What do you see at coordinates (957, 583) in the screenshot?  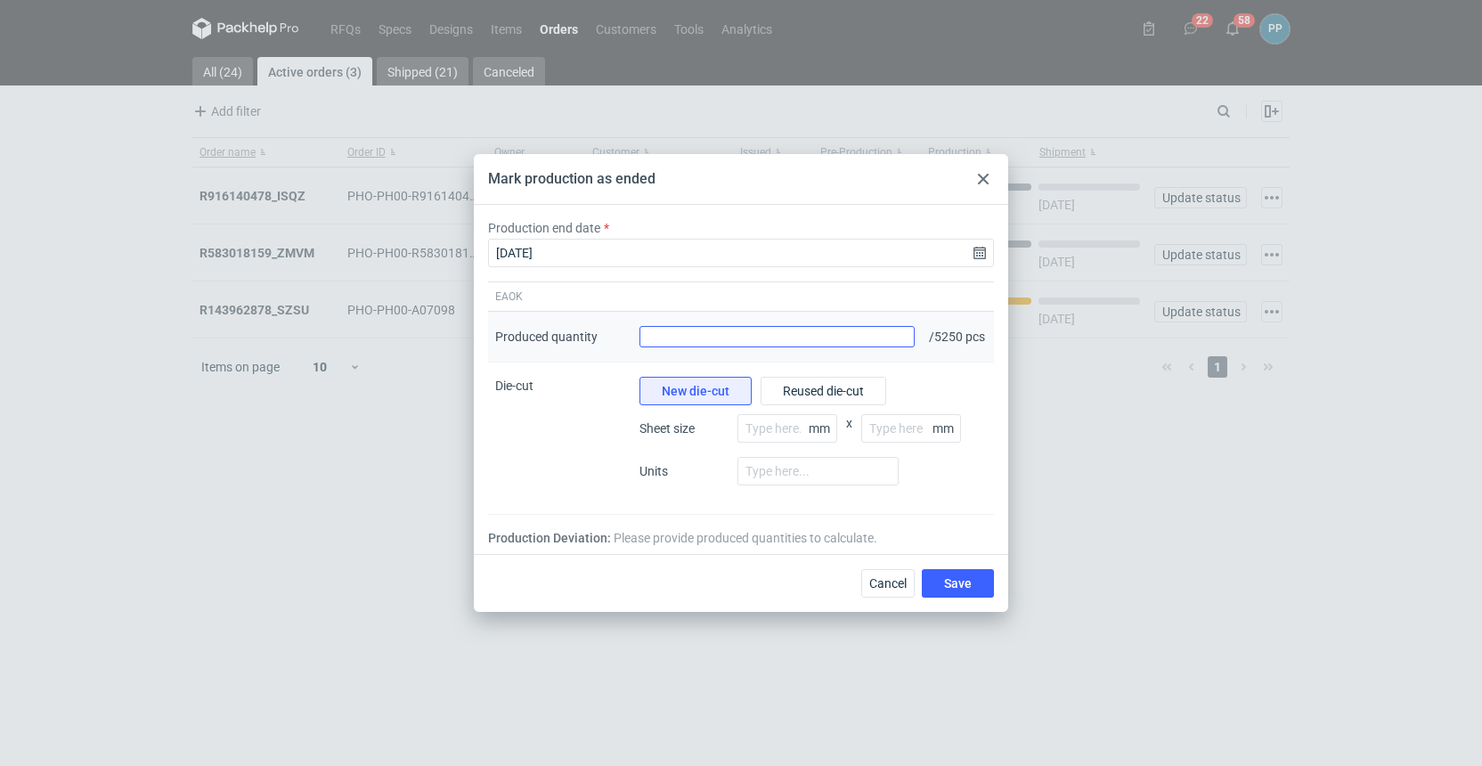 I see `span: Save` at bounding box center [957, 583].